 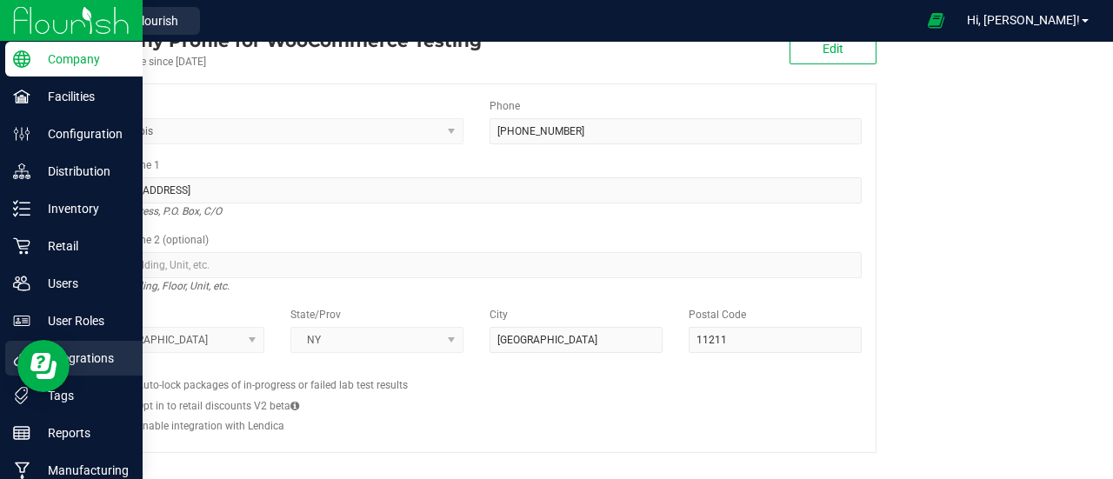 What do you see at coordinates (22, 358) in the screenshot?
I see `inline-svg: Integrations` at bounding box center [22, 358].